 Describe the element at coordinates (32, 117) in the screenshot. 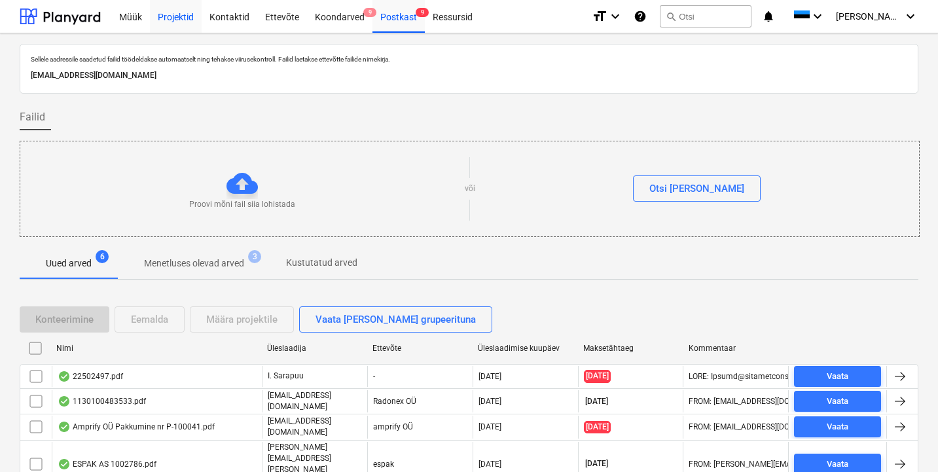

I see `span: Failid` at that location.